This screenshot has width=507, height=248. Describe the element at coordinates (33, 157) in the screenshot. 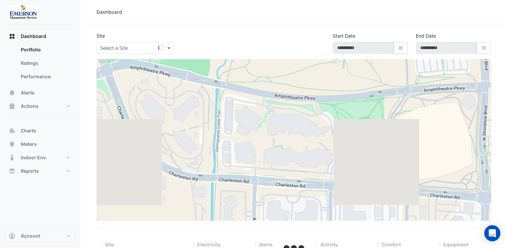

I see `span: Indoor Env` at that location.